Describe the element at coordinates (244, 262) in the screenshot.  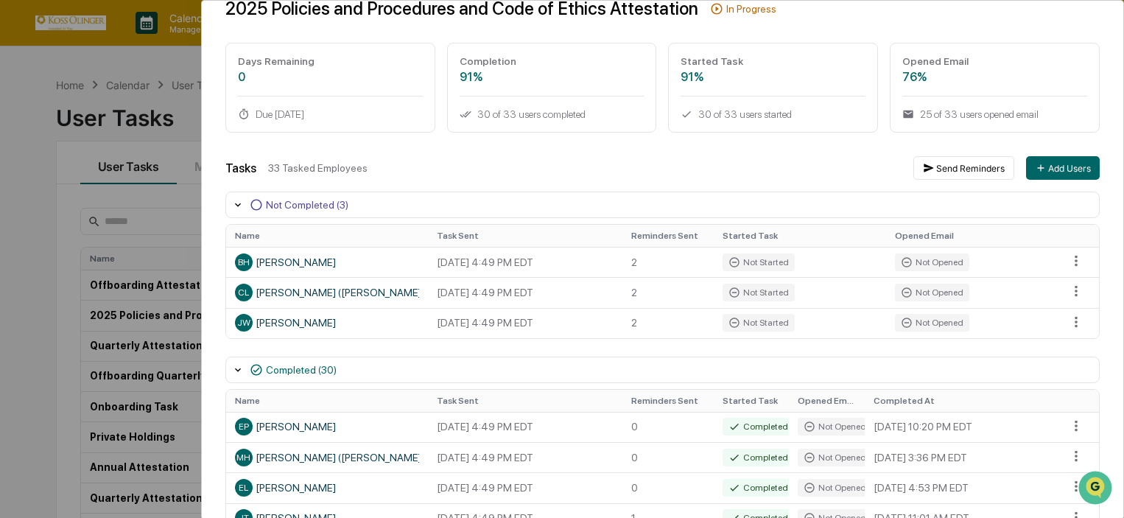
I see `span: BH` at that location.